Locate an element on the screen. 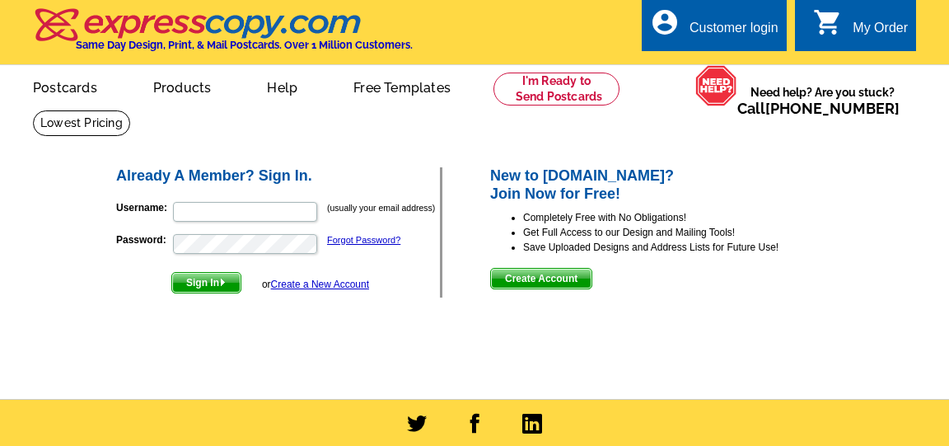 The height and width of the screenshot is (446, 949). img: button-next-arrow-white.png is located at coordinates (222, 282).